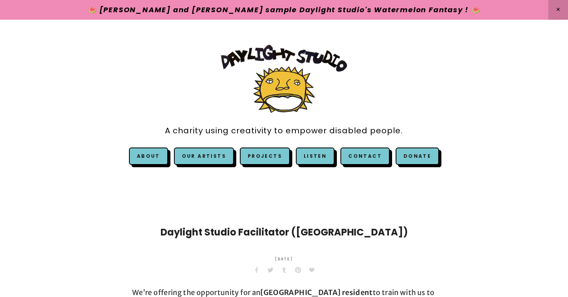  I want to click on a: Our Artists, so click(204, 156).